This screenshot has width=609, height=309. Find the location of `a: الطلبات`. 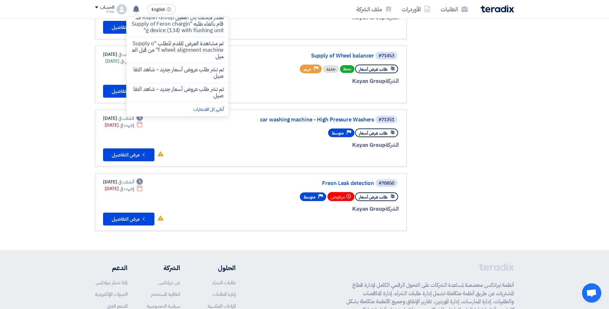

a: الطلبات is located at coordinates (454, 9).